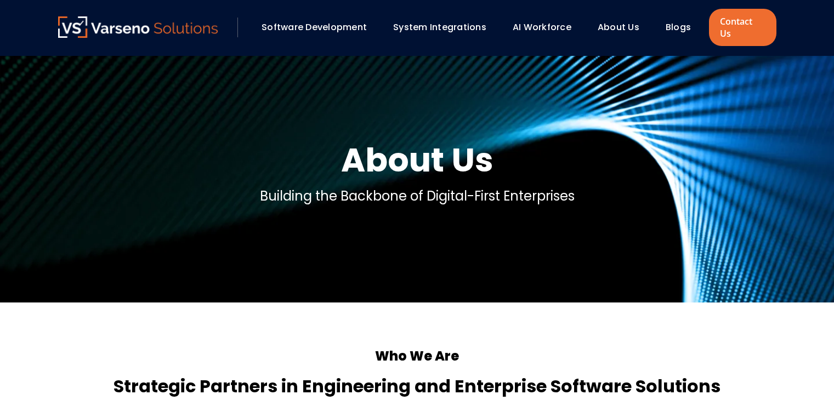 The width and height of the screenshot is (834, 400). What do you see at coordinates (678, 27) in the screenshot?
I see `a: Blogs` at bounding box center [678, 27].